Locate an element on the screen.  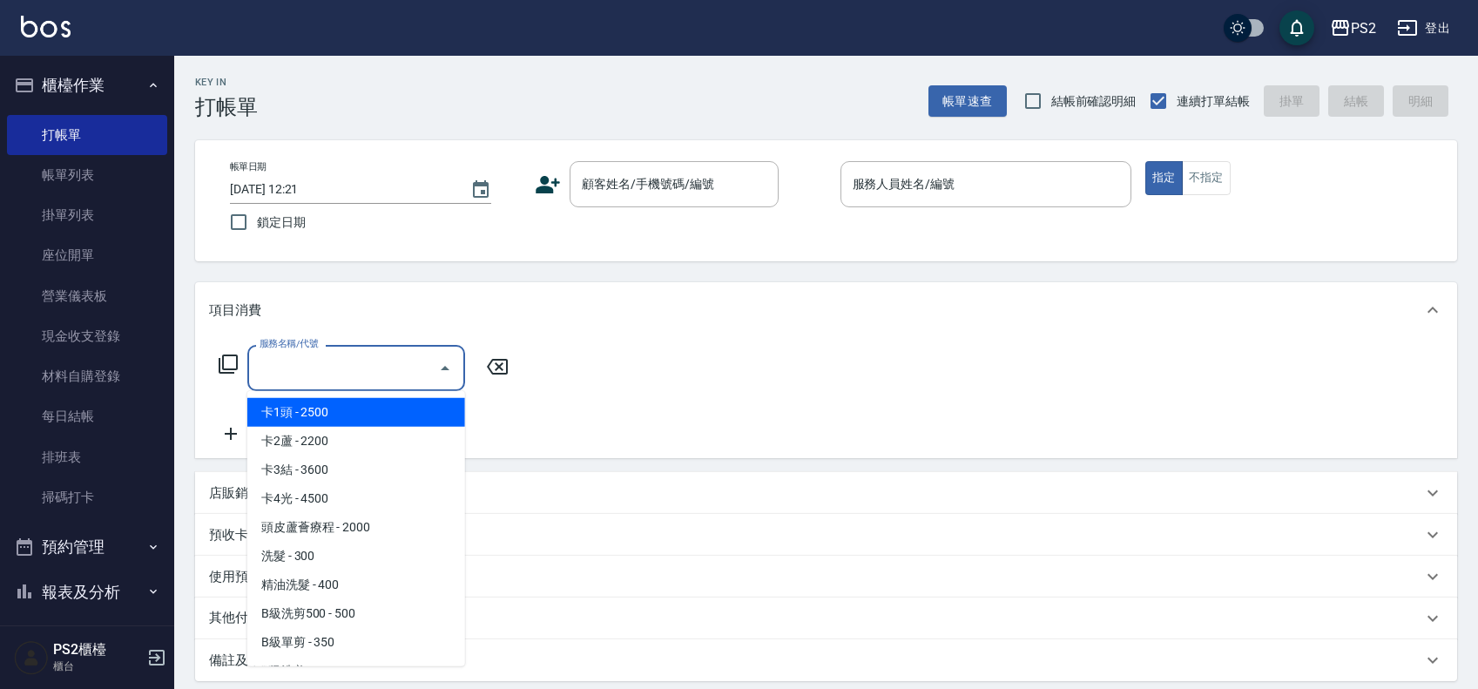
button: 客戶管理 is located at coordinates (87, 637).